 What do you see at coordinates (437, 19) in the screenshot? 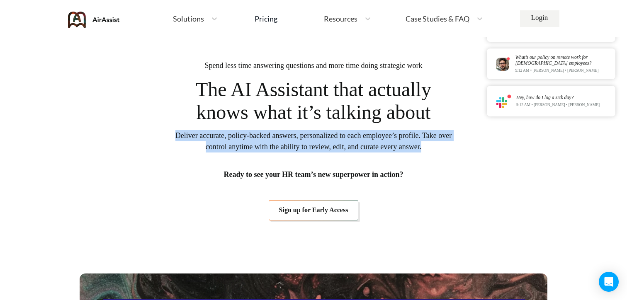
I see `span: Case Studies & FAQ` at bounding box center [437, 19].